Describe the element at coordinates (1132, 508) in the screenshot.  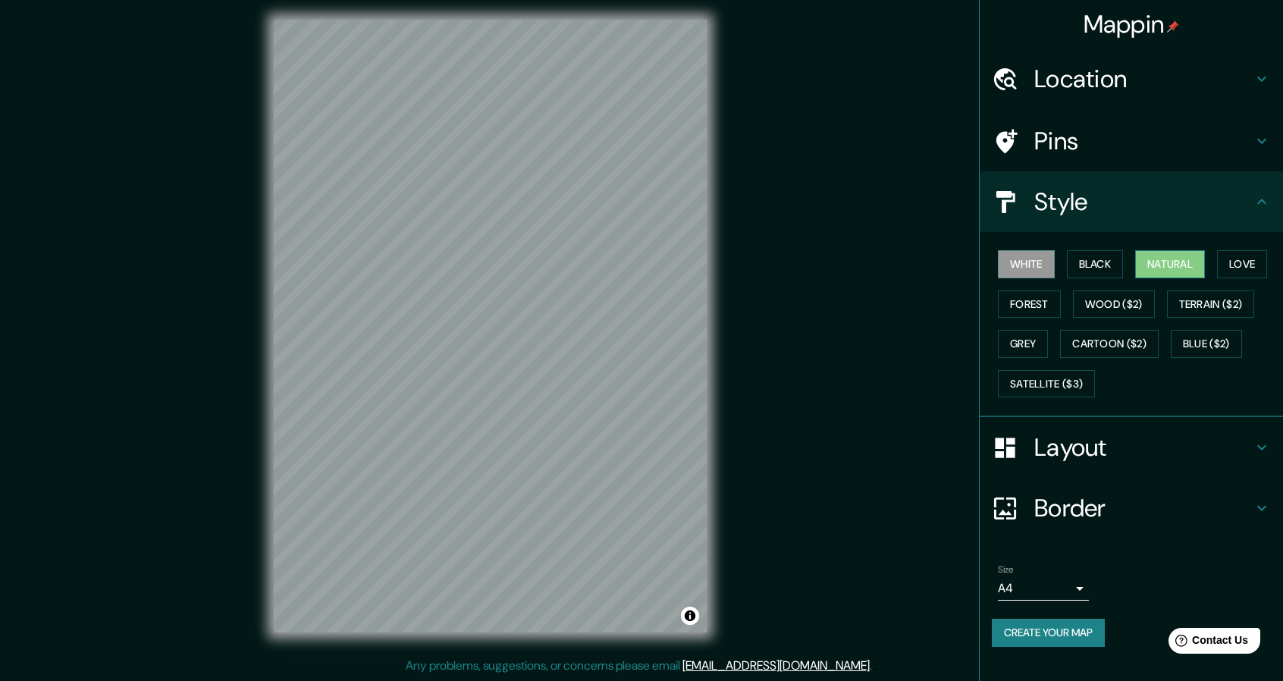
I see `div: Border` at that location.